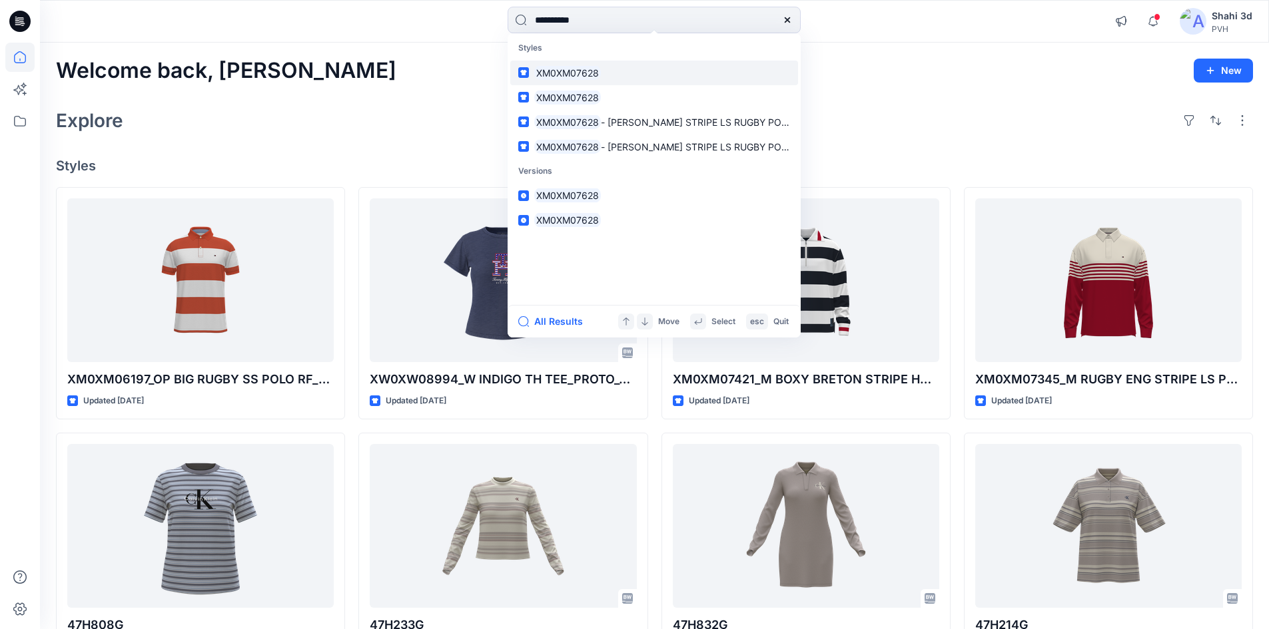  I want to click on p: XW0XW08994_W INDIGO TH TEE_PROTO_V01, so click(503, 380).